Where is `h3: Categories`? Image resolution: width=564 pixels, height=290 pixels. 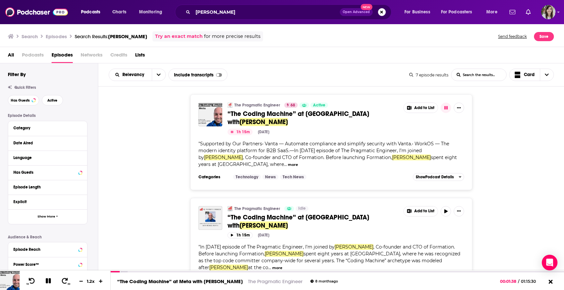
h3: Categories is located at coordinates (213, 177).